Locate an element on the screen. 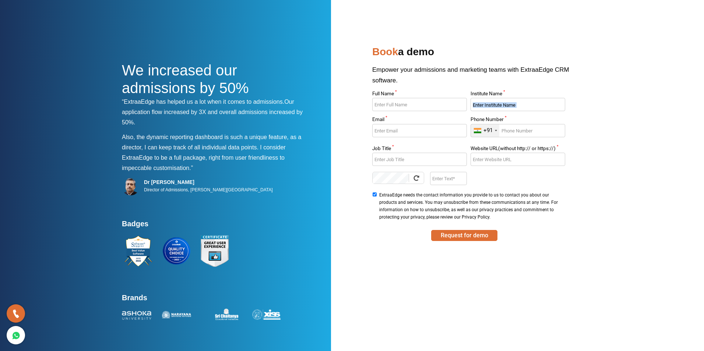  input: Enter Phone Number is located at coordinates (518, 131).